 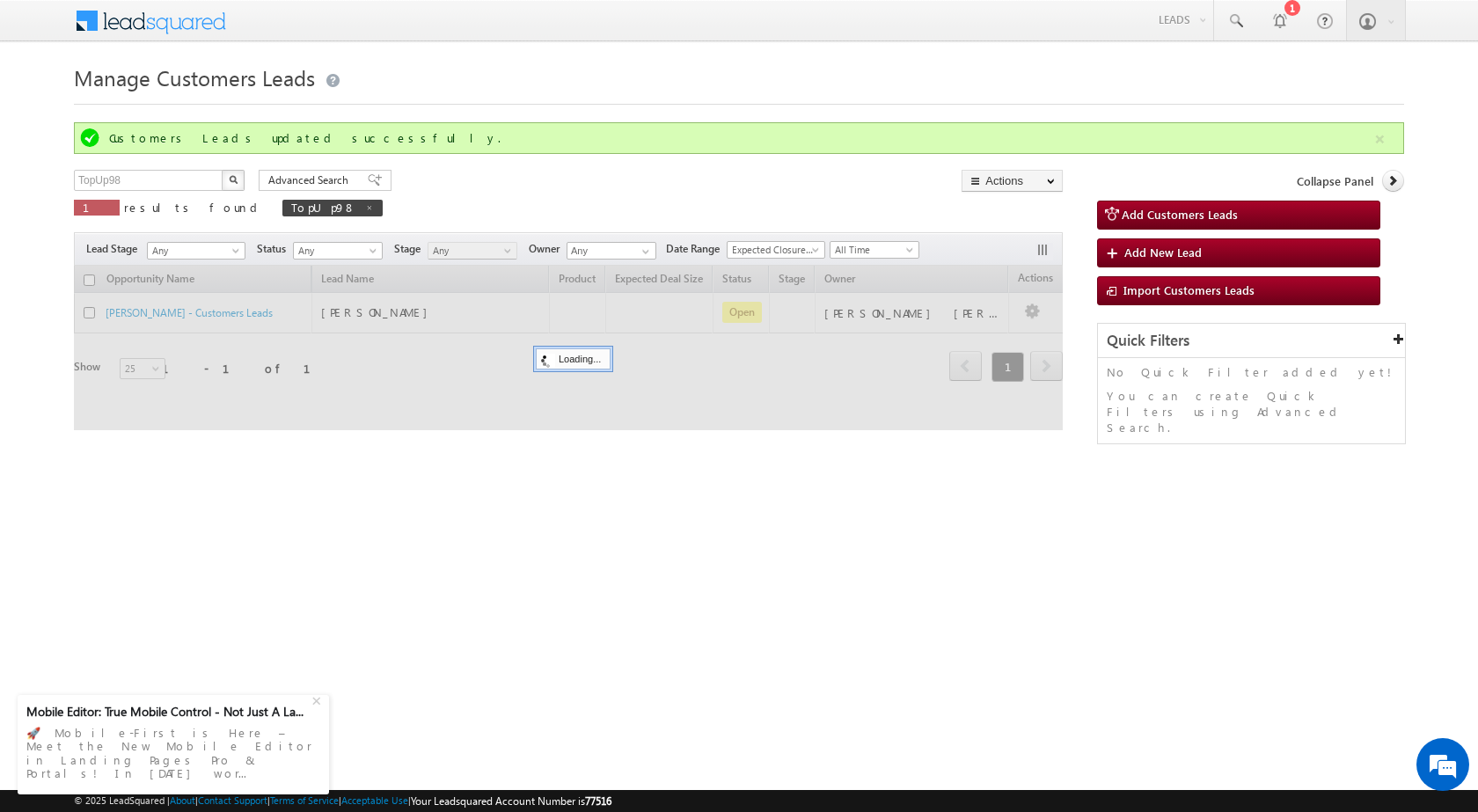 What do you see at coordinates (342, 800) in the screenshot?
I see `span: © 2025 LeadSquared | | | | |` at bounding box center [342, 800].